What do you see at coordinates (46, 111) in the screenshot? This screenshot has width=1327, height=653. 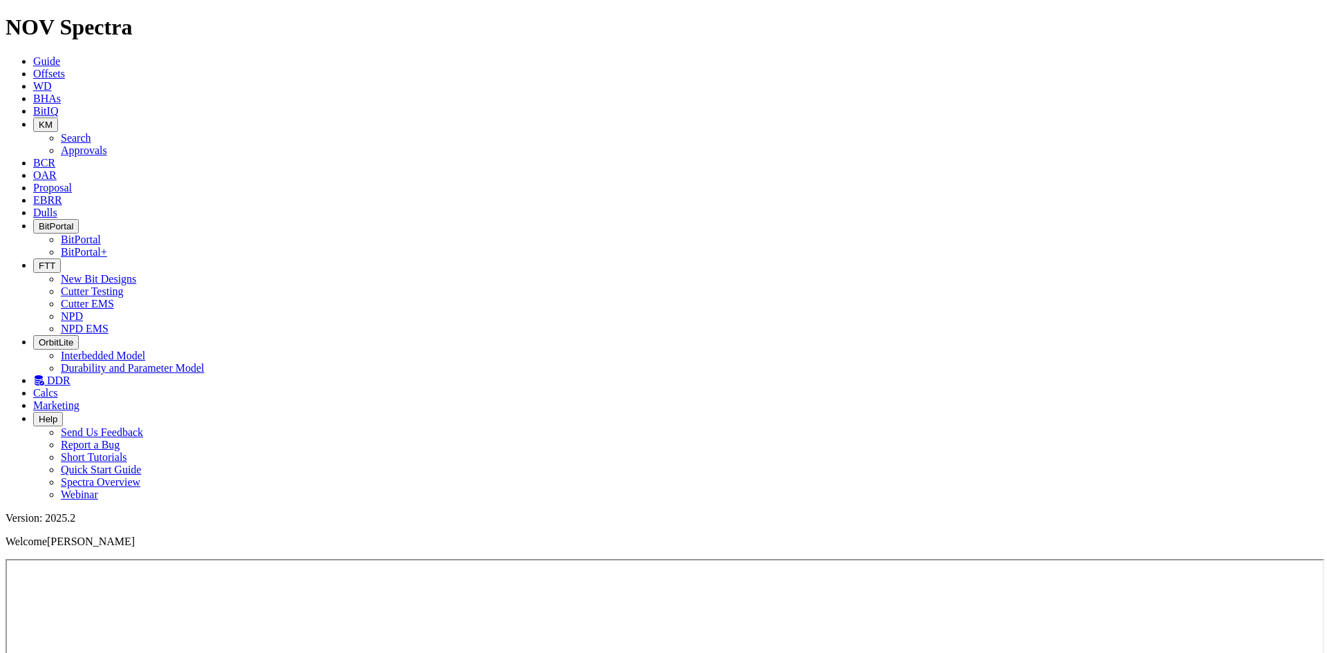 I see `a: BitIQ` at bounding box center [46, 111].